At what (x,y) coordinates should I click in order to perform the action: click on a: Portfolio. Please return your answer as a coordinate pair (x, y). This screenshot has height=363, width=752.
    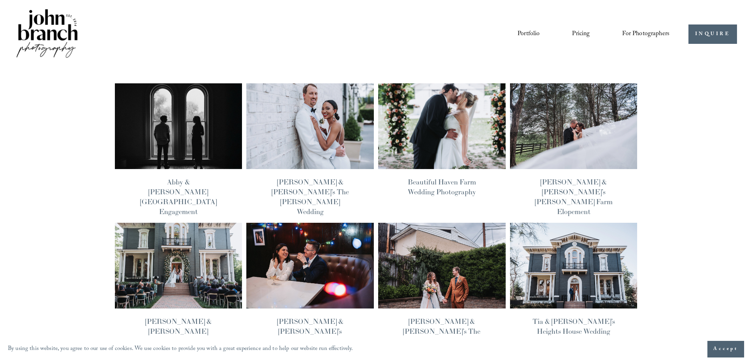
    Looking at the image, I should click on (529, 34).